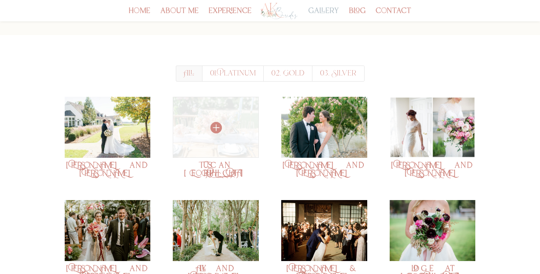 The width and height of the screenshot is (540, 274). Describe the element at coordinates (107, 230) in the screenshot. I see `img: Jonika and hans` at that location.